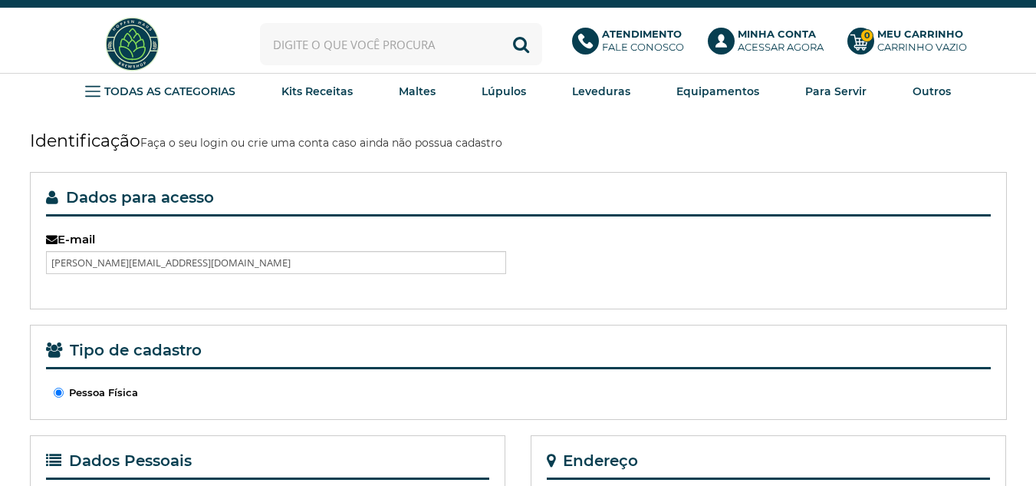  I want to click on h1: Identificação, so click(518, 141).